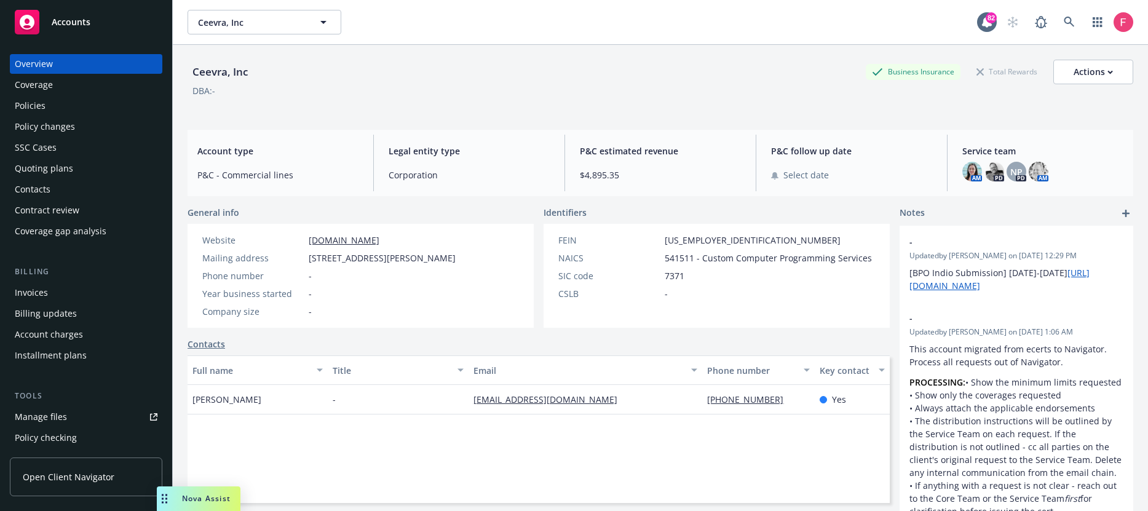 Image resolution: width=1148 pixels, height=511 pixels. I want to click on div: Policies, so click(30, 106).